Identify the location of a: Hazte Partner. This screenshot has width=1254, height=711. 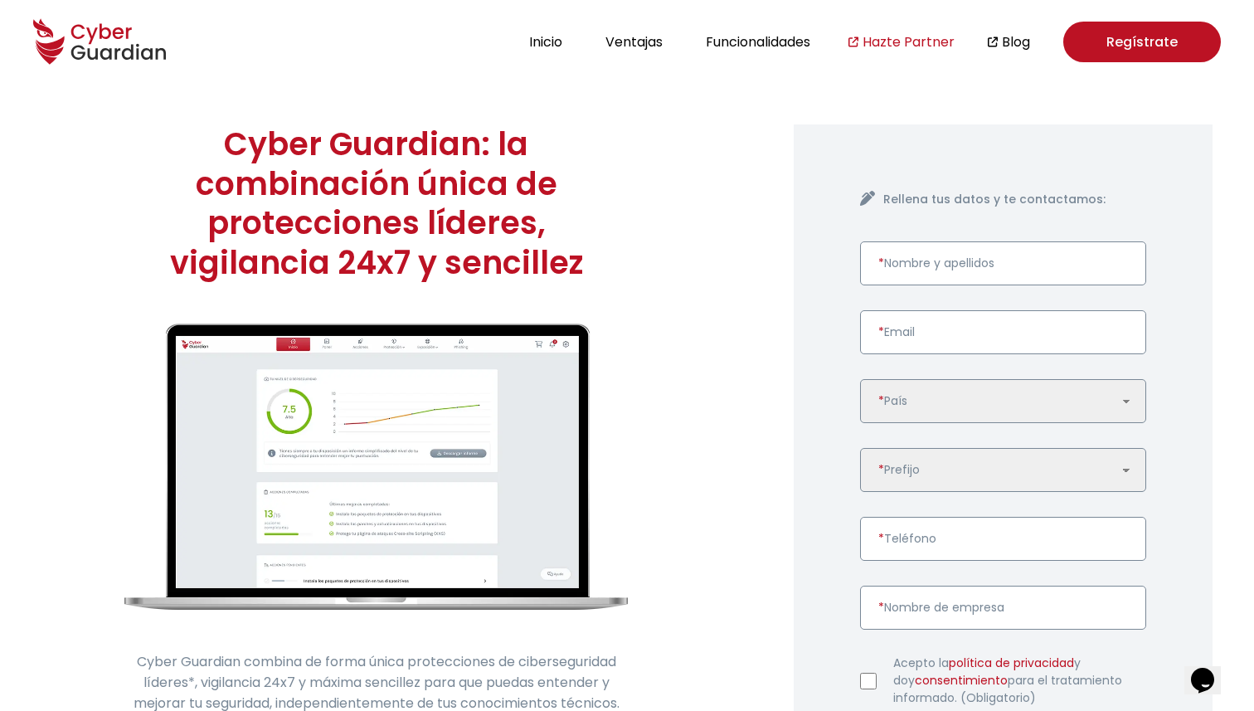
(908, 41).